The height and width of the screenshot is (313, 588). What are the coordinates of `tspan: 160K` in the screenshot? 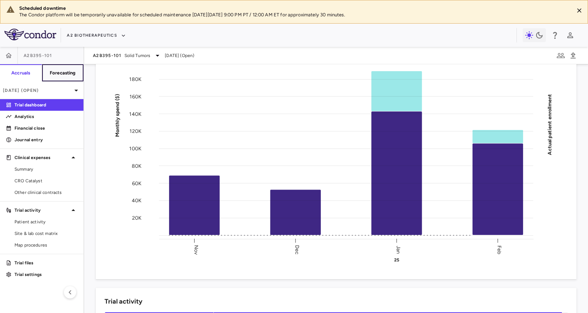 It's located at (135, 96).